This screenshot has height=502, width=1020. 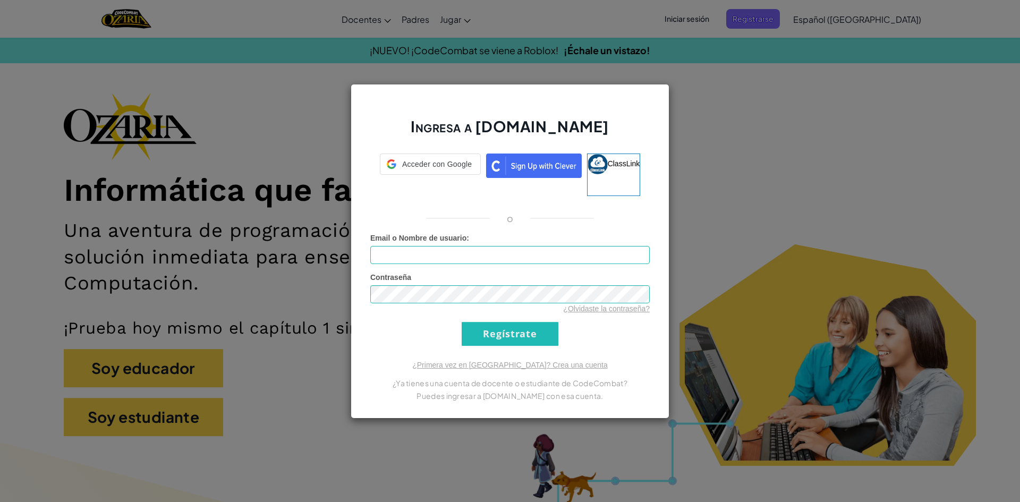 What do you see at coordinates (430, 164) in the screenshot?
I see `div: Acceder con Google` at bounding box center [430, 164].